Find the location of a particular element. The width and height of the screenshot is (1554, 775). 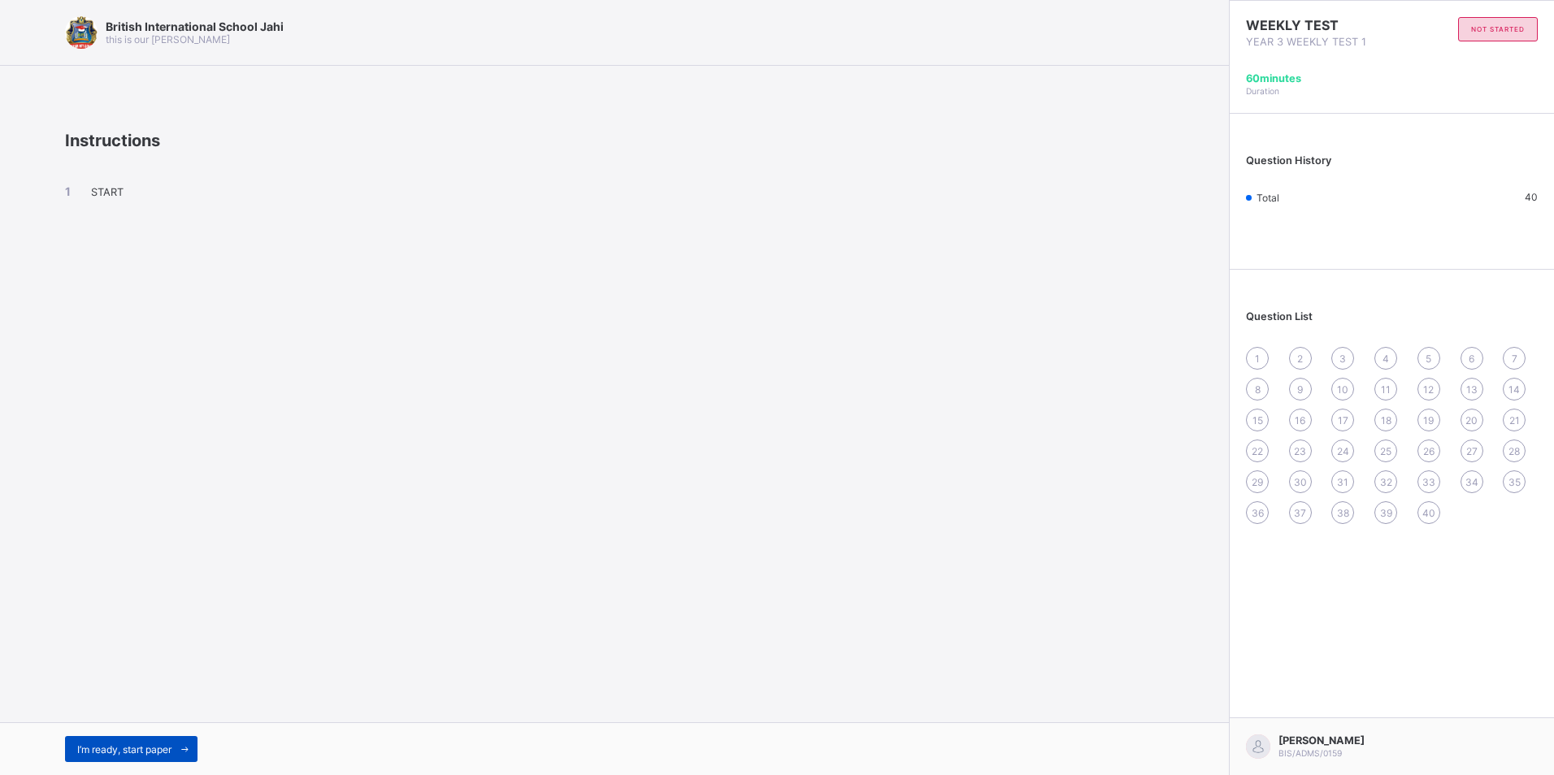

span: 37 is located at coordinates (1300, 513).